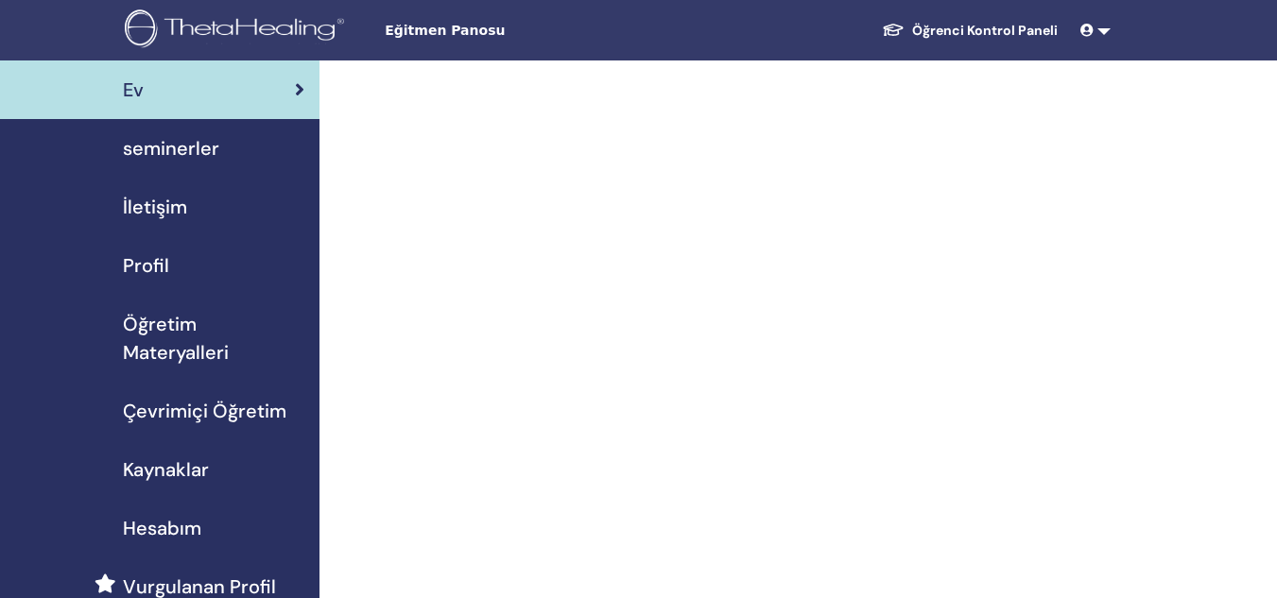 The height and width of the screenshot is (598, 1277). I want to click on span: İletişim, so click(155, 207).